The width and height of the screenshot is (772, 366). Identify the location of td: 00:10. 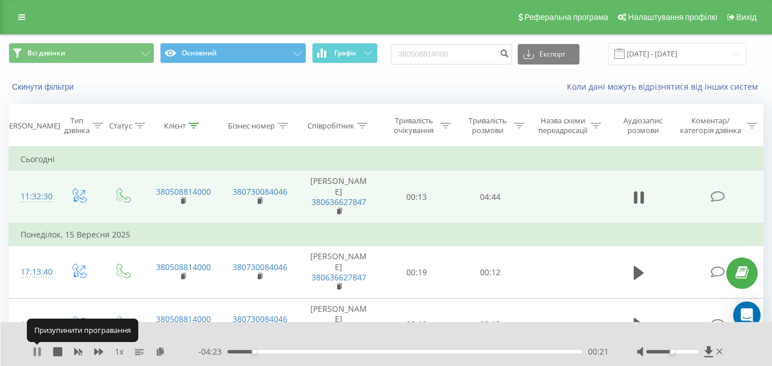
(417, 325).